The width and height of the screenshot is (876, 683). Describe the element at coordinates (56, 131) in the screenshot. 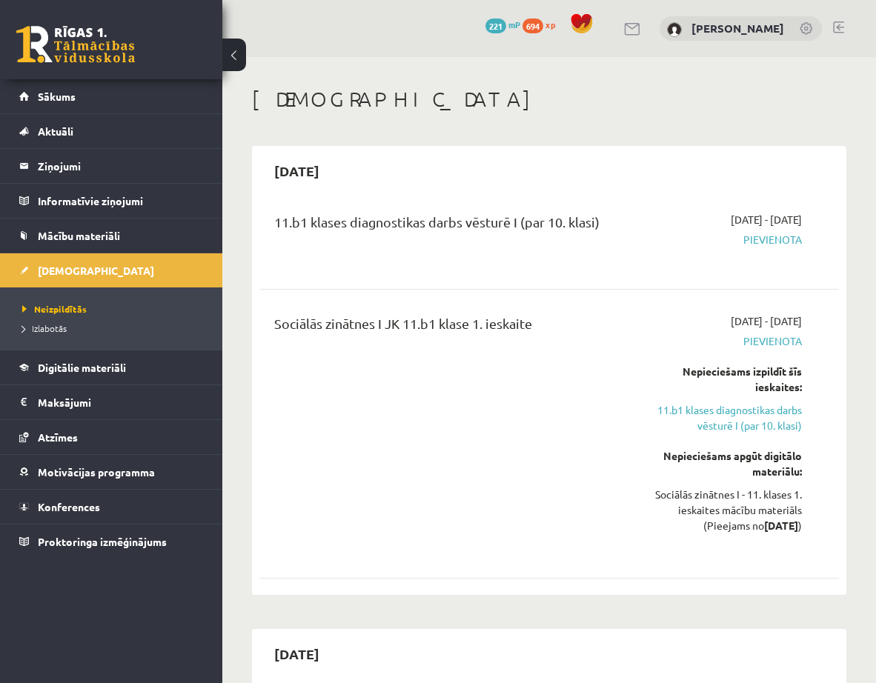

I see `span: Aktuāli` at that location.